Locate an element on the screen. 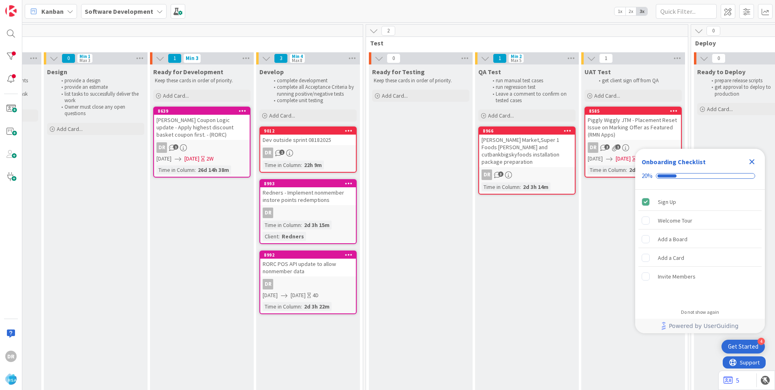 The width and height of the screenshot is (775, 390). span: 2 is located at coordinates (607, 147).